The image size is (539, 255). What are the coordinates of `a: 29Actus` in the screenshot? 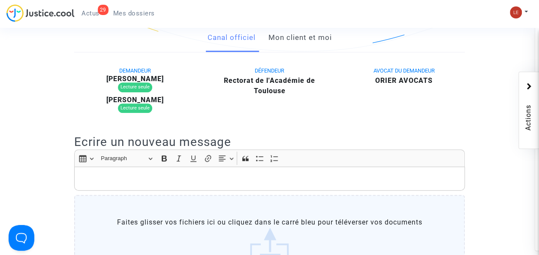 It's located at (90, 13).